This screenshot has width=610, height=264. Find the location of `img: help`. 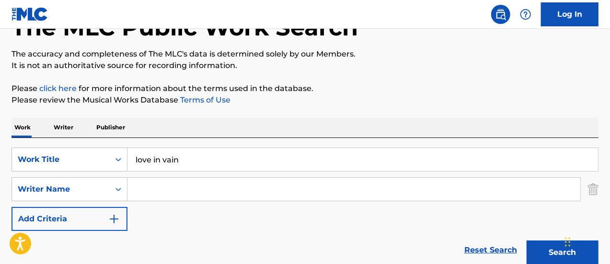

img: help is located at coordinates (525, 14).